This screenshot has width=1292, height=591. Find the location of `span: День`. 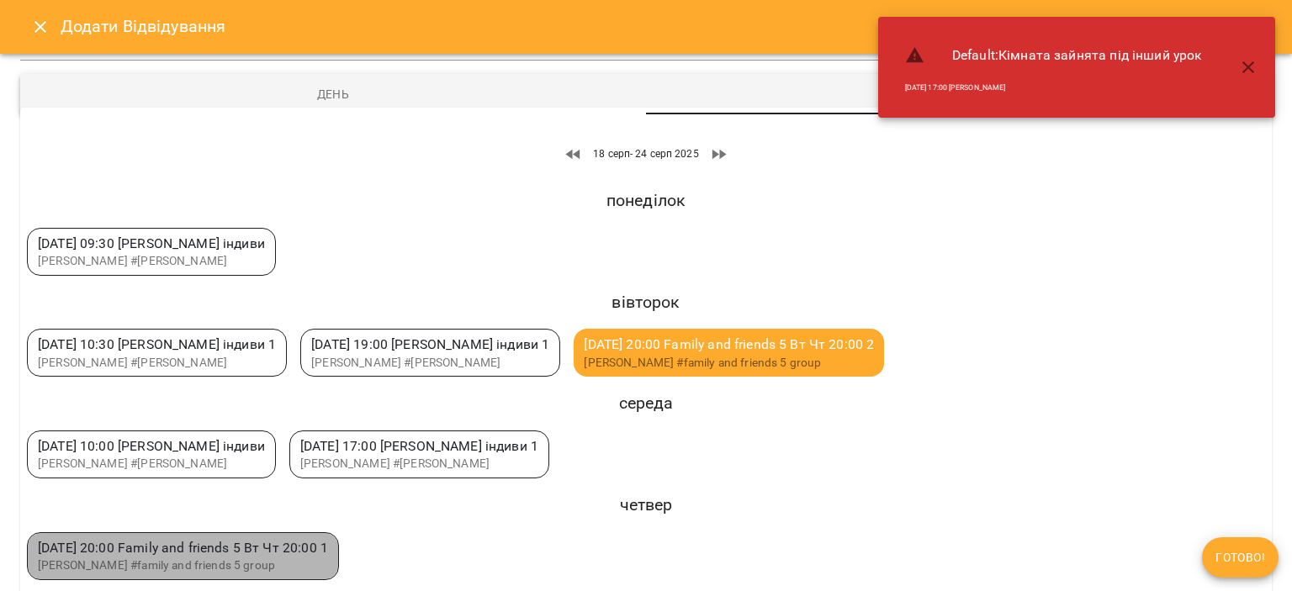

span: День is located at coordinates (333, 94).